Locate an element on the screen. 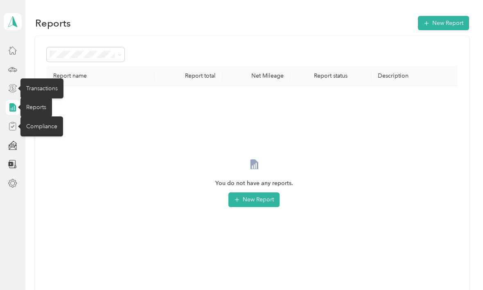  th: Report total is located at coordinates (188, 76).